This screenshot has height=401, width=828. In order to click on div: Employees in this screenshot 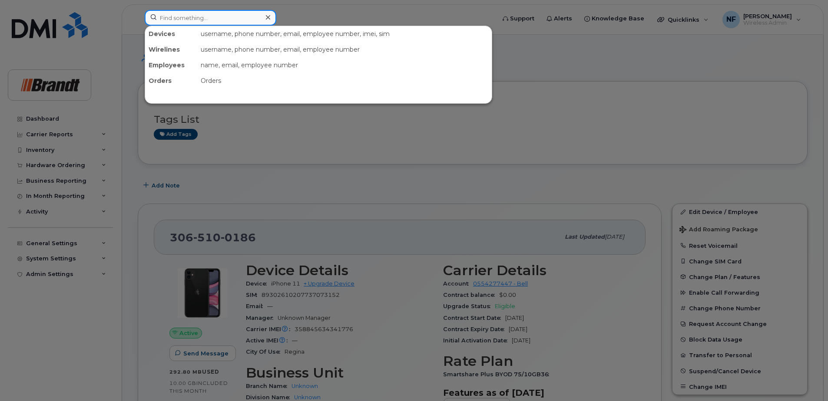, I will do `click(171, 65)`.